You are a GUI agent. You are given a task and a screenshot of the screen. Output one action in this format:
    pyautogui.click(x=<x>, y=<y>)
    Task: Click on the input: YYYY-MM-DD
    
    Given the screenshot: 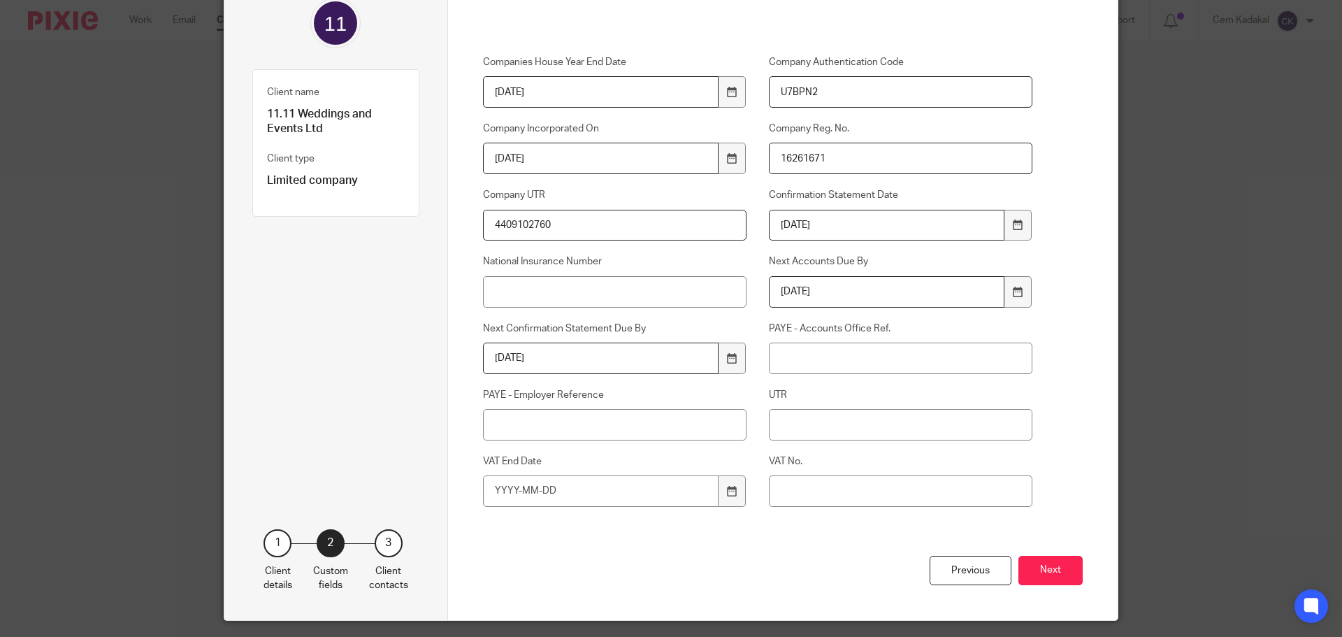 What is the action you would take?
    pyautogui.click(x=601, y=491)
    